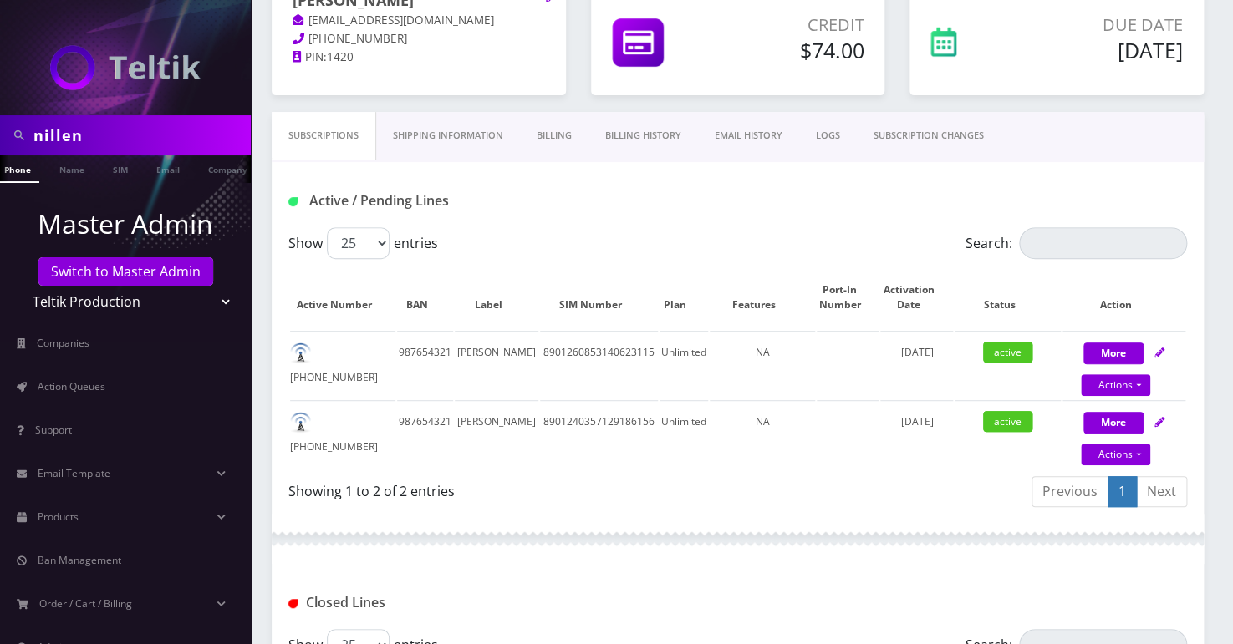 The height and width of the screenshot is (644, 1233). What do you see at coordinates (125, 272) in the screenshot?
I see `a: Switch to Master Admin` at bounding box center [125, 272].